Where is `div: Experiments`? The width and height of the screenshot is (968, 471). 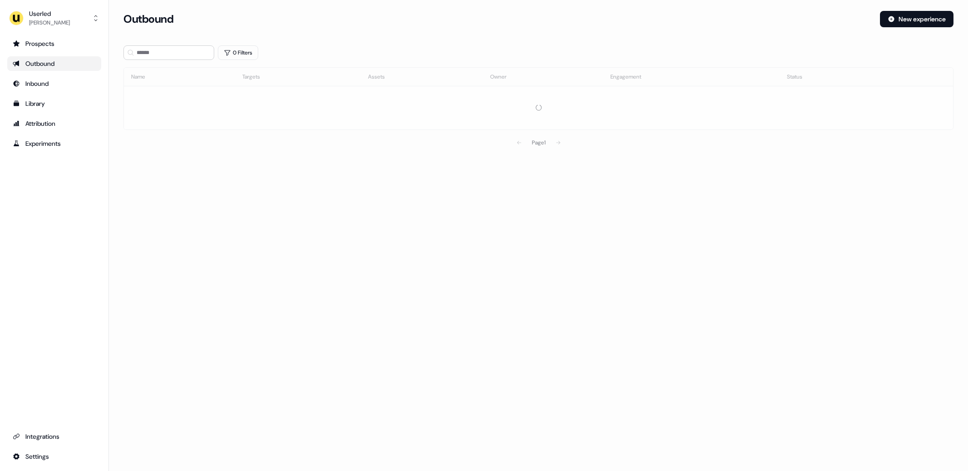
div: Experiments is located at coordinates (54, 143).